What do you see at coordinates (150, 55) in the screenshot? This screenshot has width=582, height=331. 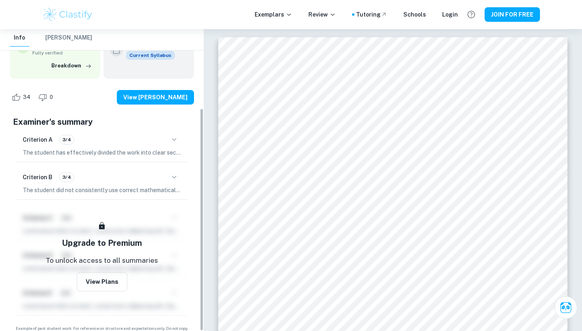 I see `div: This exemplar is based on the current syllabus. Feel free to refer to it for inspiration/ideas wh...` at bounding box center [150, 55].